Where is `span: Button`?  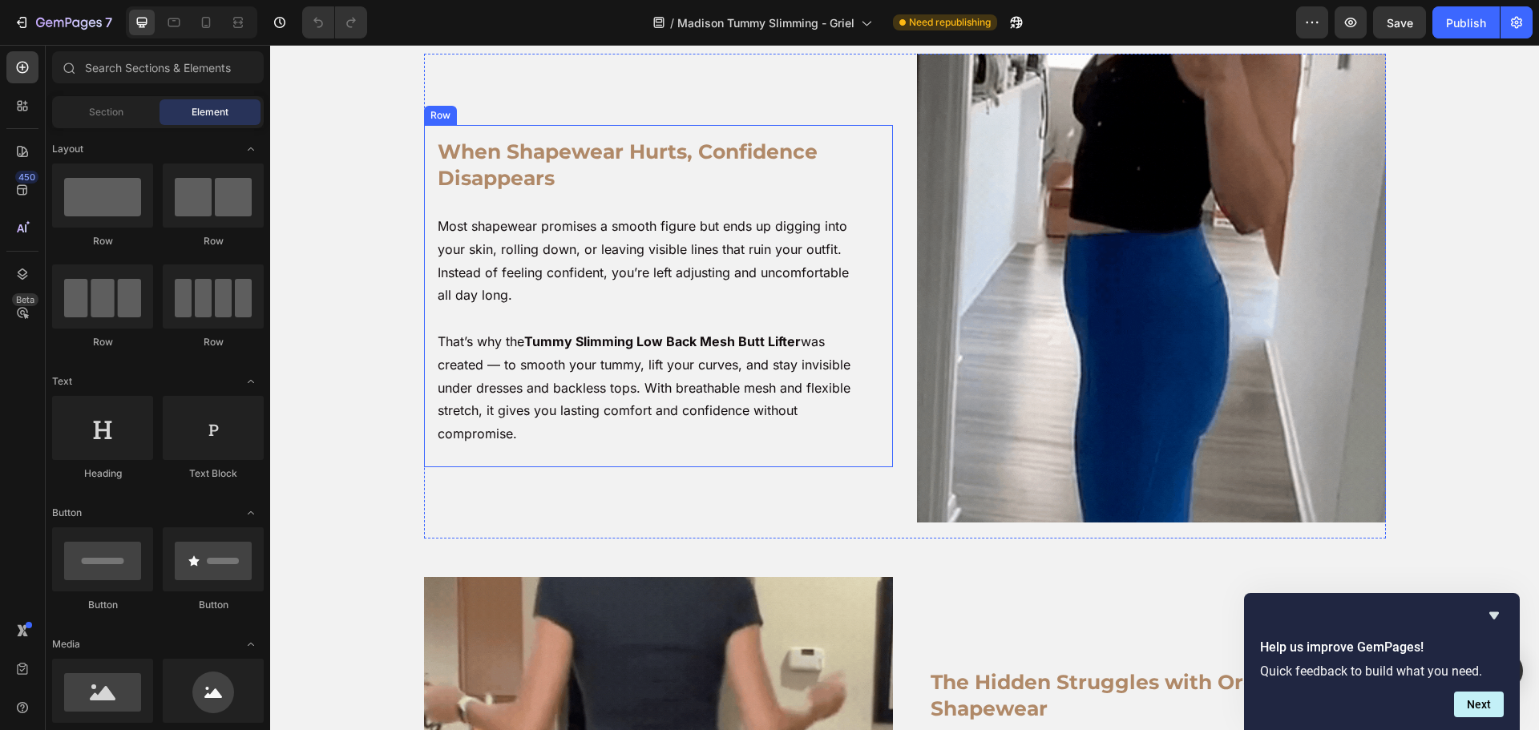 span: Button is located at coordinates (67, 513).